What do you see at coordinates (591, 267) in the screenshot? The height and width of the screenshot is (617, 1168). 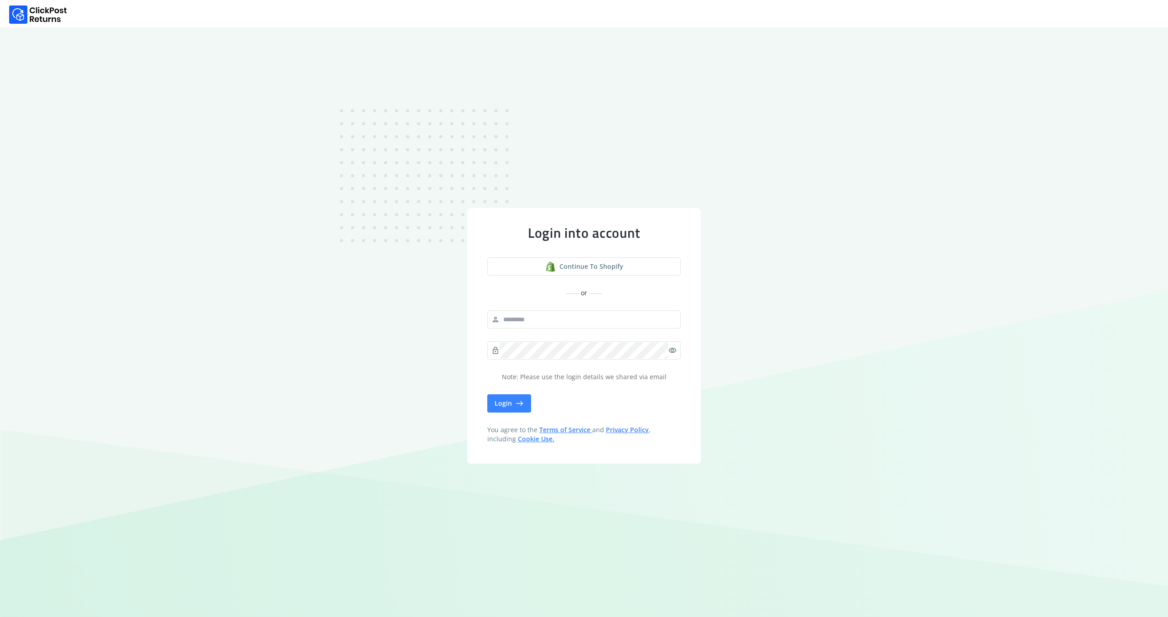 I see `span: Continue to shopify` at bounding box center [591, 267].